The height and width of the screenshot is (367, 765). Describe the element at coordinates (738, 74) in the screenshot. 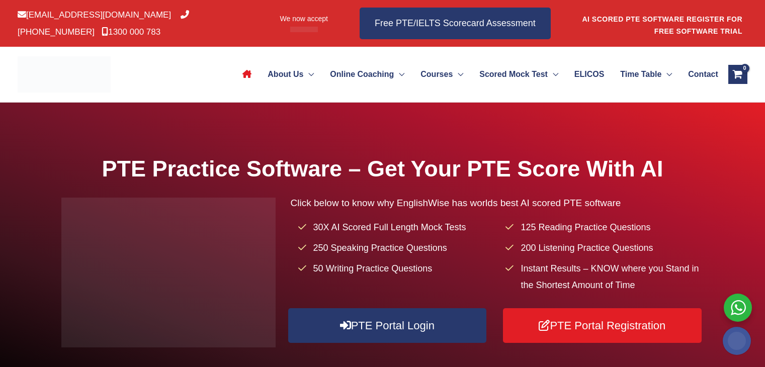

I see `a: View Shopping Cart, empty` at that location.